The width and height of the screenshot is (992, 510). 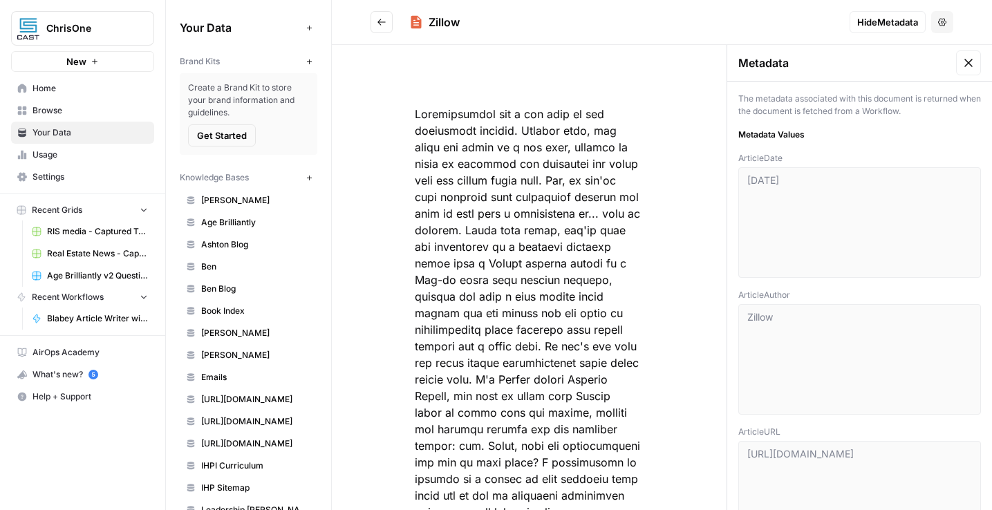 I want to click on a: Ben Blog, so click(x=248, y=289).